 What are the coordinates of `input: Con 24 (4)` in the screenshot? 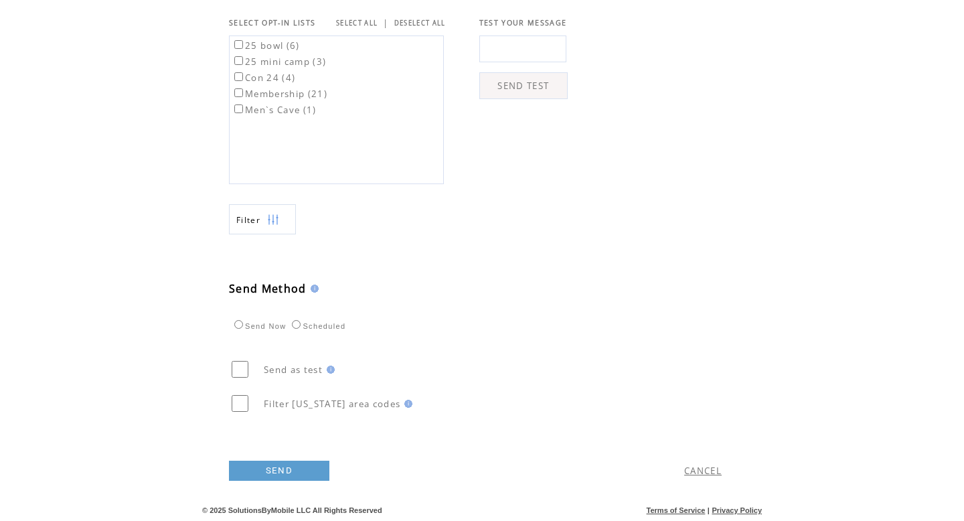 It's located at (238, 76).